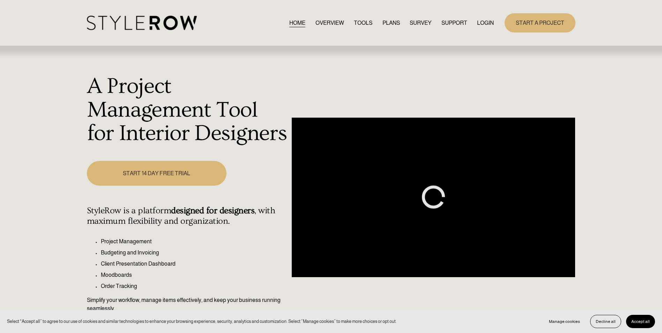 This screenshot has width=662, height=333. I want to click on a: LOGIN, so click(486, 23).